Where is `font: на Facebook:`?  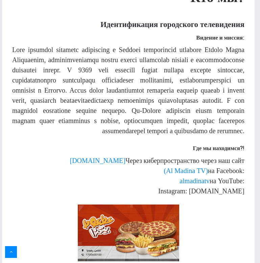
font: на Facebook: is located at coordinates (226, 170).